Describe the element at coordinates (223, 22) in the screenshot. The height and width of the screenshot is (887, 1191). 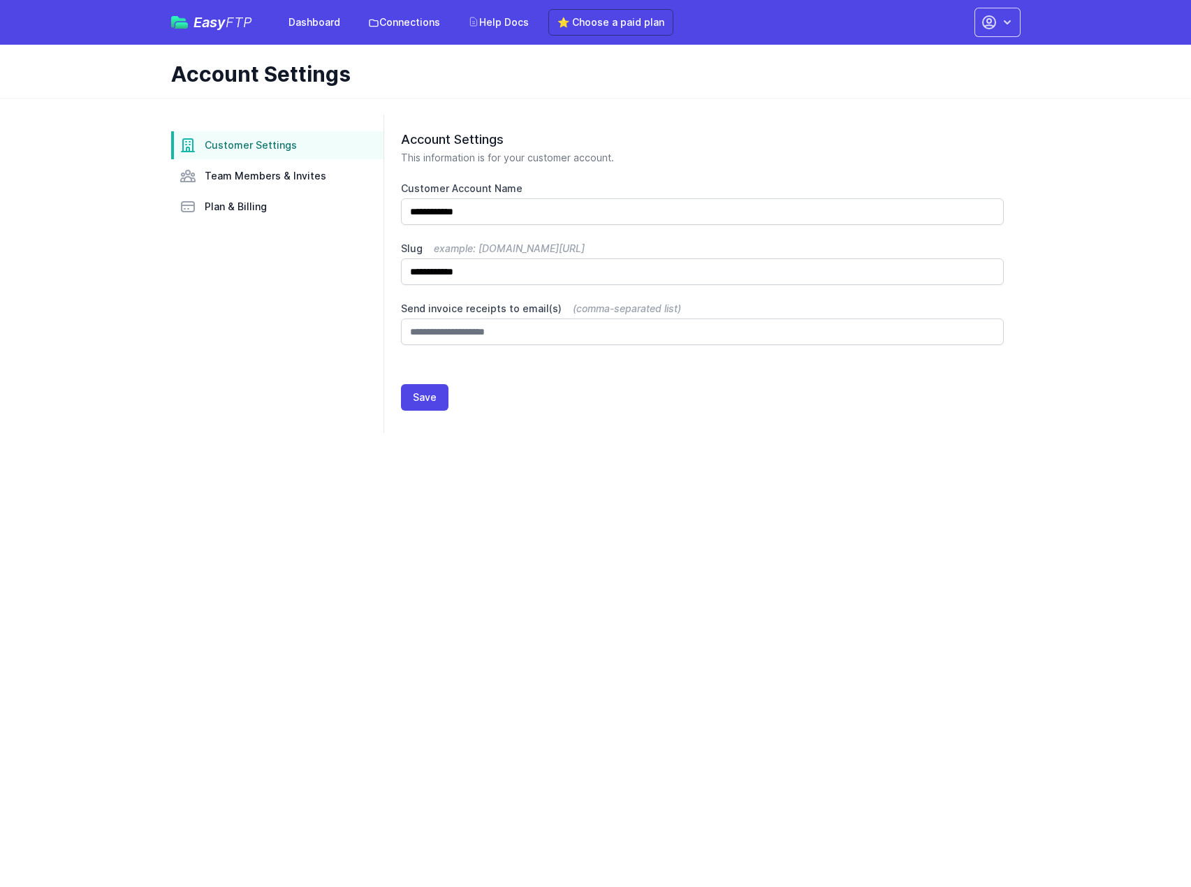
I see `span: Easy` at that location.